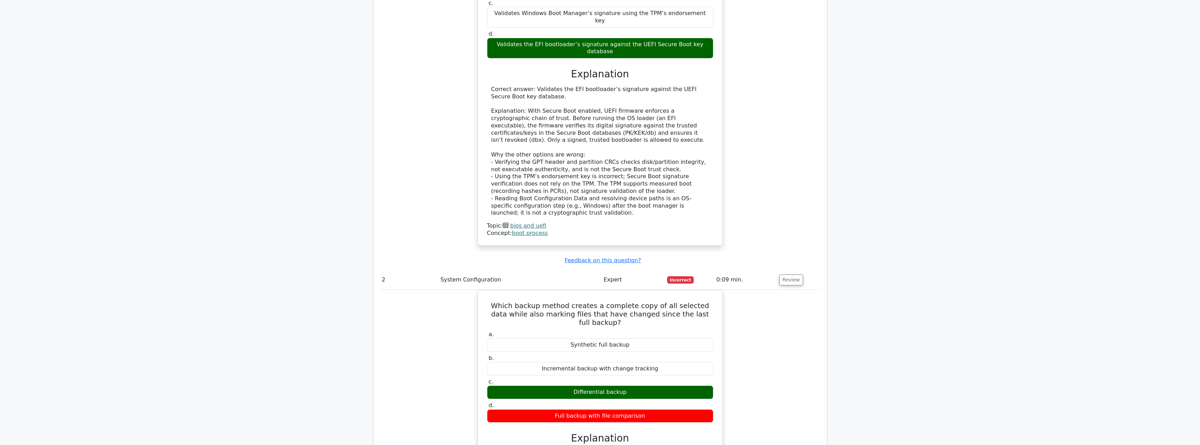 The height and width of the screenshot is (445, 1200). Describe the element at coordinates (600, 226) in the screenshot. I see `div: Topic:` at that location.